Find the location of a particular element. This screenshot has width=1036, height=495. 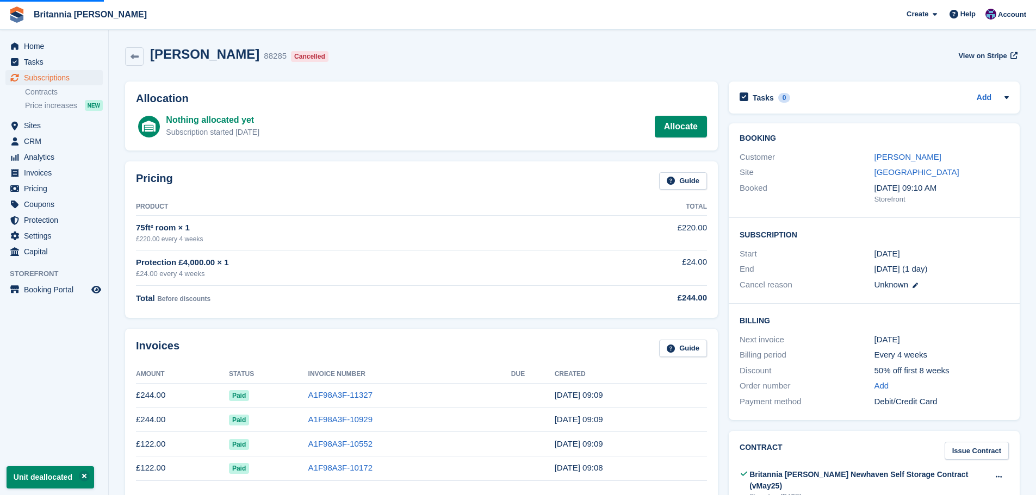

div: £220.00 every 4 weeks is located at coordinates (352, 239).